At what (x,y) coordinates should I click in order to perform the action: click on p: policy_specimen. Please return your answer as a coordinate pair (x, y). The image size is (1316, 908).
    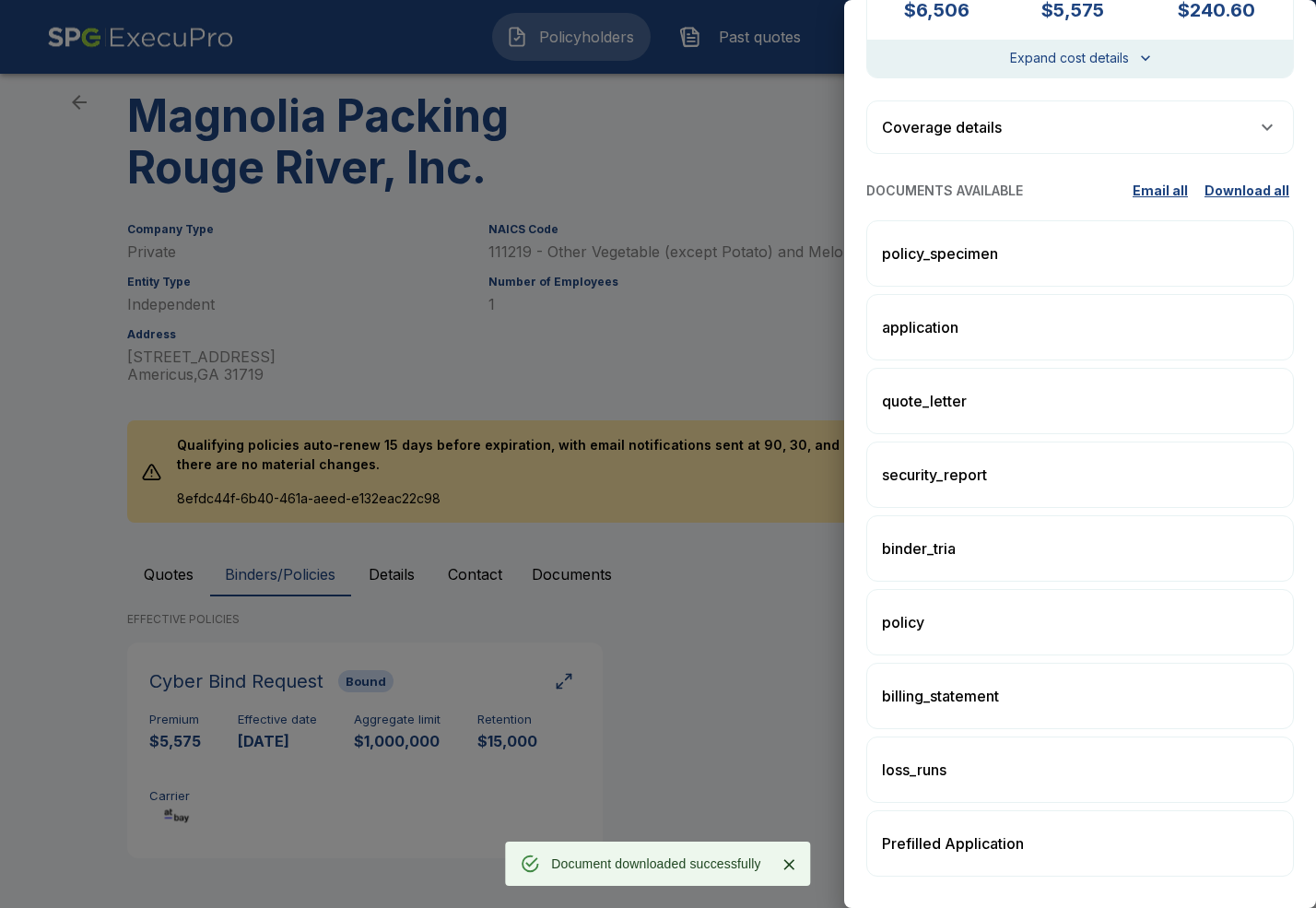
    Looking at the image, I should click on (940, 253).